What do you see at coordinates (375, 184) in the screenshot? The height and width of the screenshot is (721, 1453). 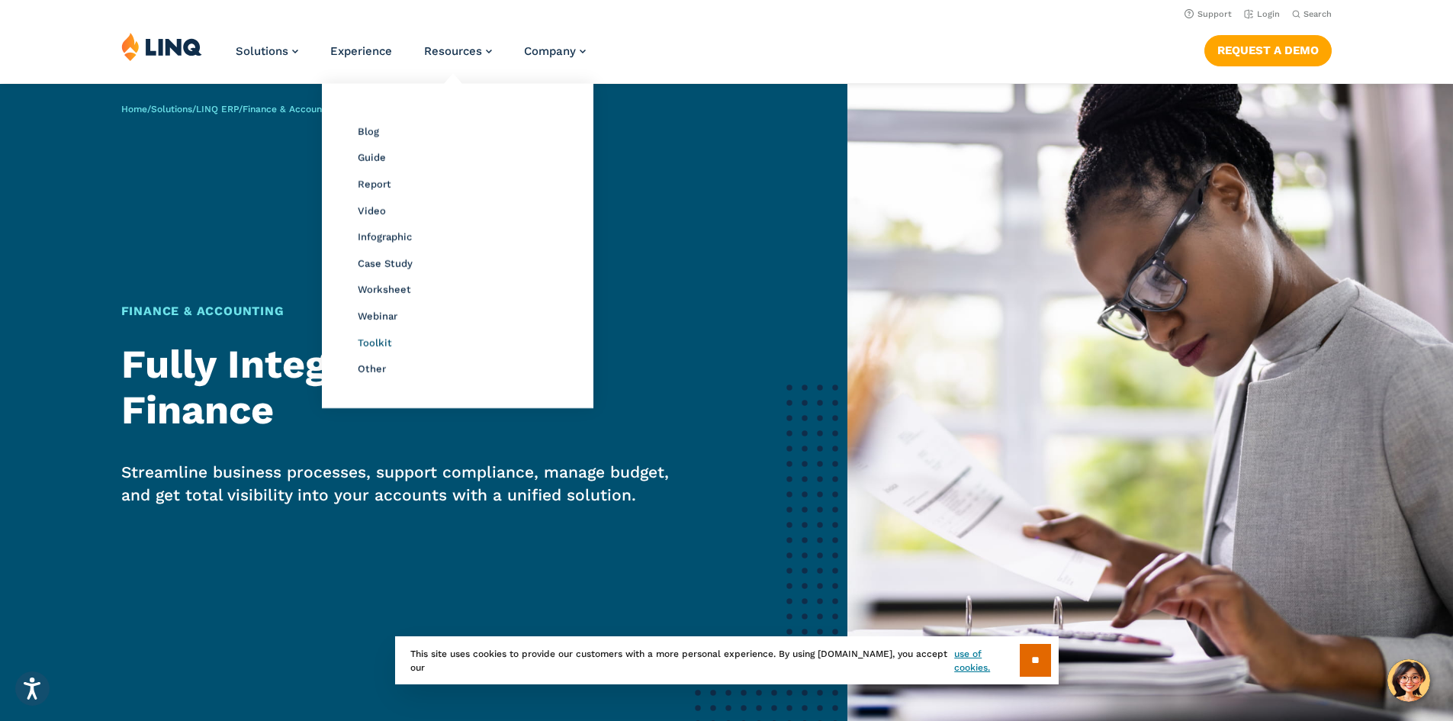 I see `span: Report` at bounding box center [375, 184].